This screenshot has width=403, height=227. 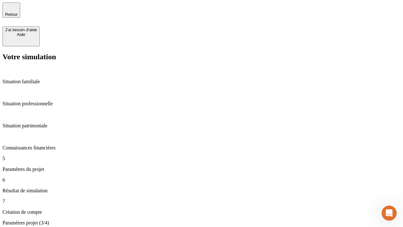 What do you see at coordinates (11, 14) in the screenshot?
I see `span: Retour` at bounding box center [11, 14].